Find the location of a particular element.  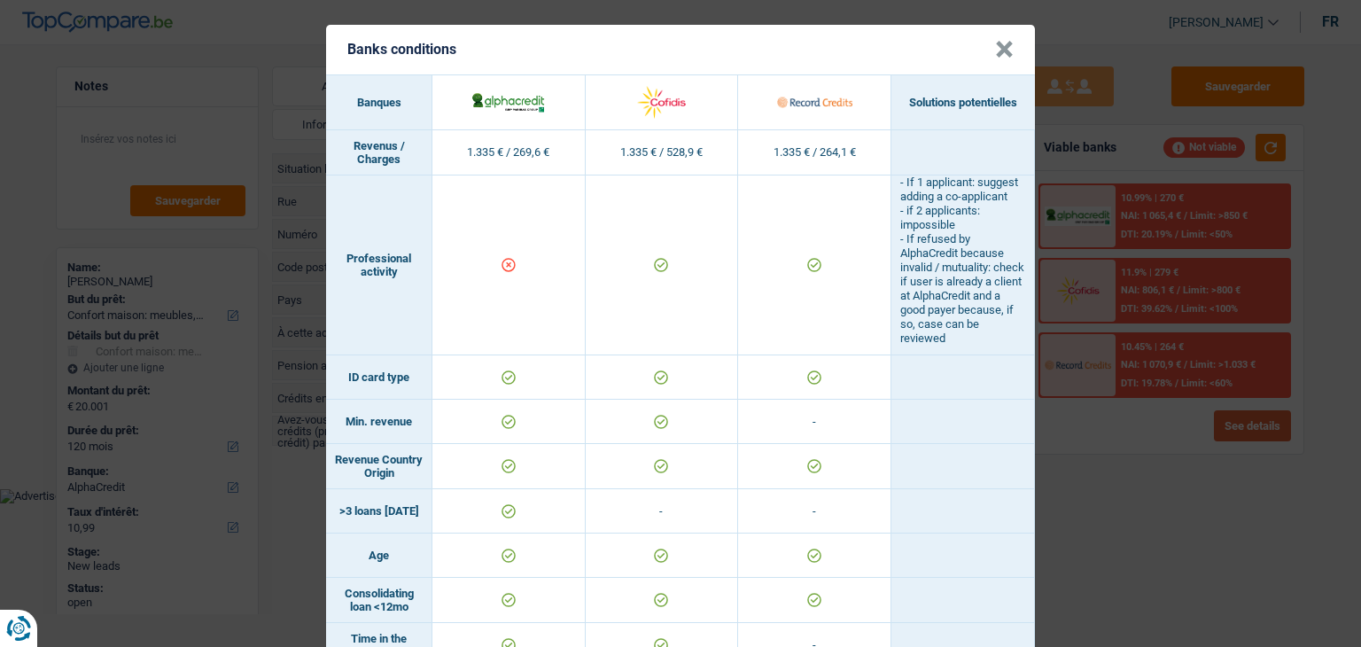

th: Solutions potentielles is located at coordinates (963, 103).